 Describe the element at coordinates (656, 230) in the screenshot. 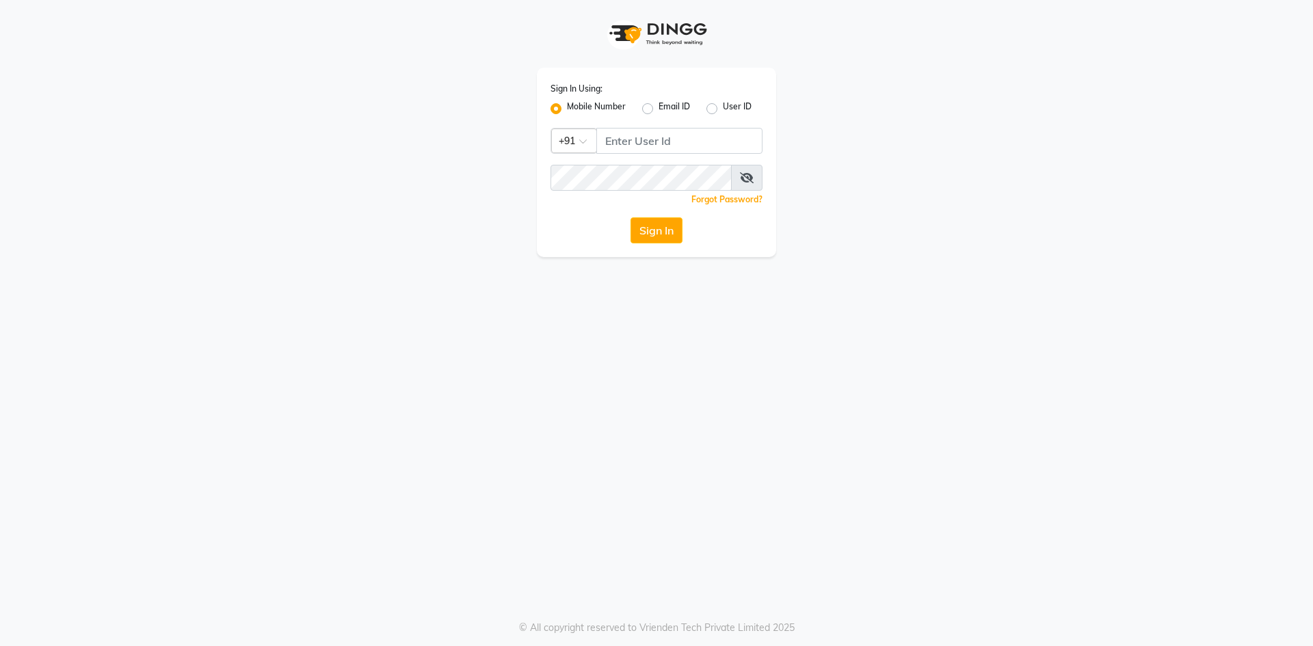

I see `button: Sign In` at that location.